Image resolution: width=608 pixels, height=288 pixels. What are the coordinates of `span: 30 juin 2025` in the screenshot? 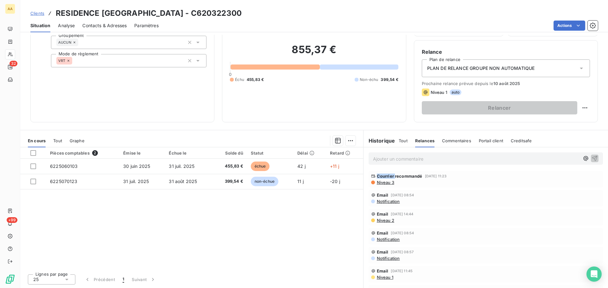 It's located at (136, 166).